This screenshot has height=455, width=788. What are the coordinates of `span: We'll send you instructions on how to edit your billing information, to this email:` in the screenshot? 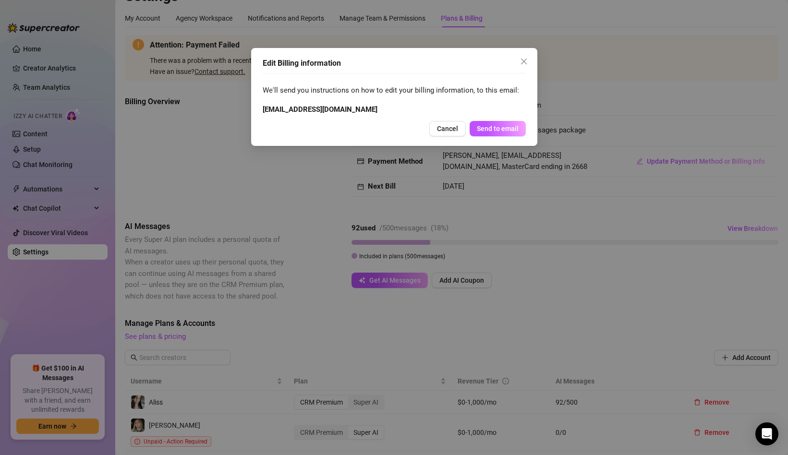 It's located at (394, 91).